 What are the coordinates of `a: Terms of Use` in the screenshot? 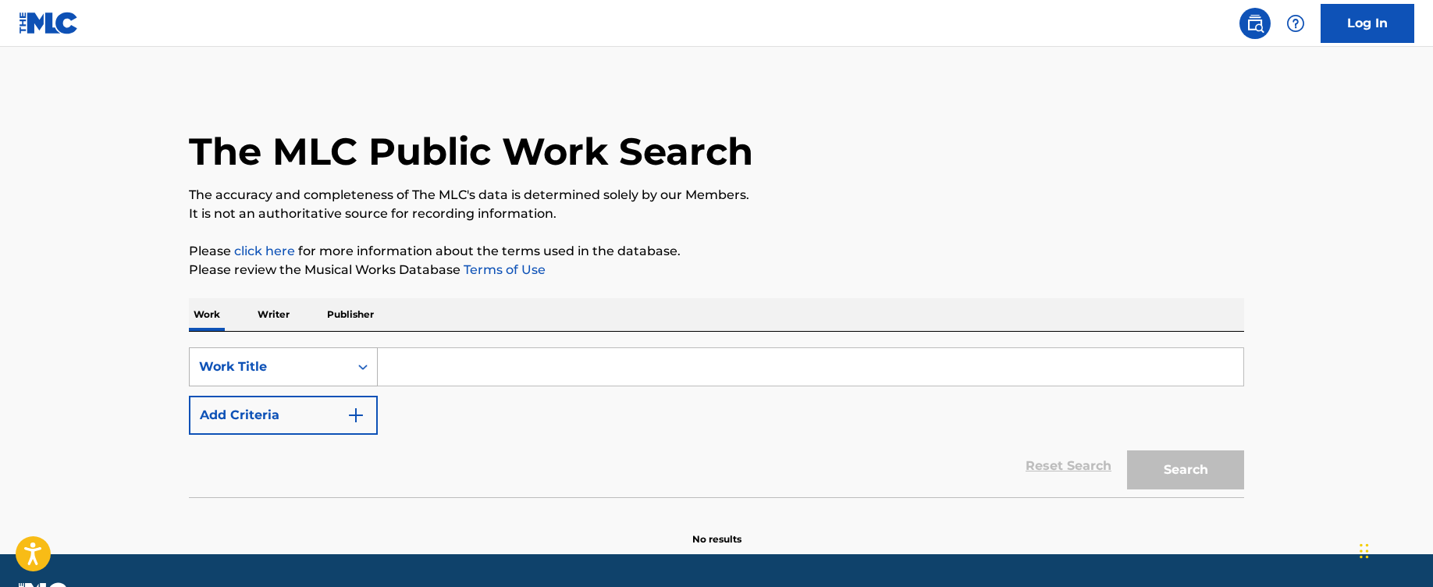 It's located at (503, 269).